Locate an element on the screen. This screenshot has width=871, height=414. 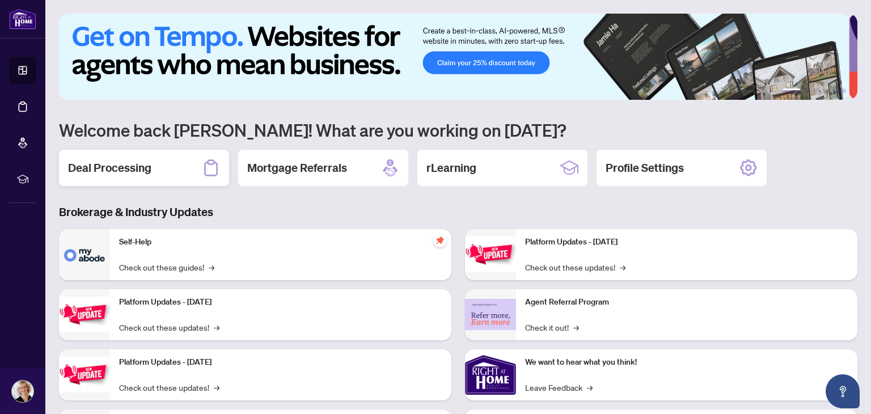
img: Platform Updates - June 23, 2025 is located at coordinates (491, 254).